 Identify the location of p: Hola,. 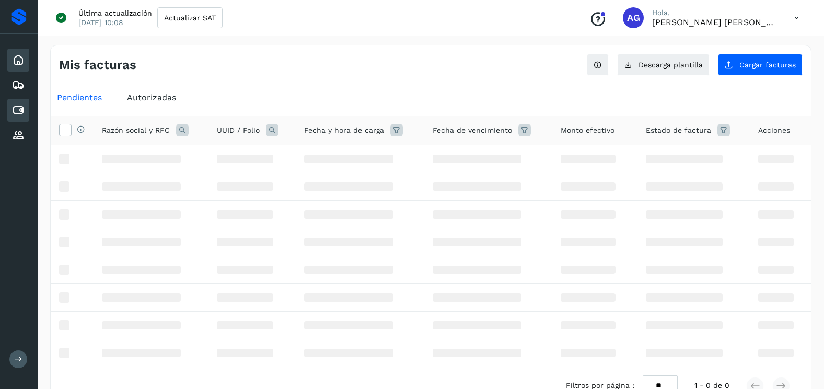
(715, 13).